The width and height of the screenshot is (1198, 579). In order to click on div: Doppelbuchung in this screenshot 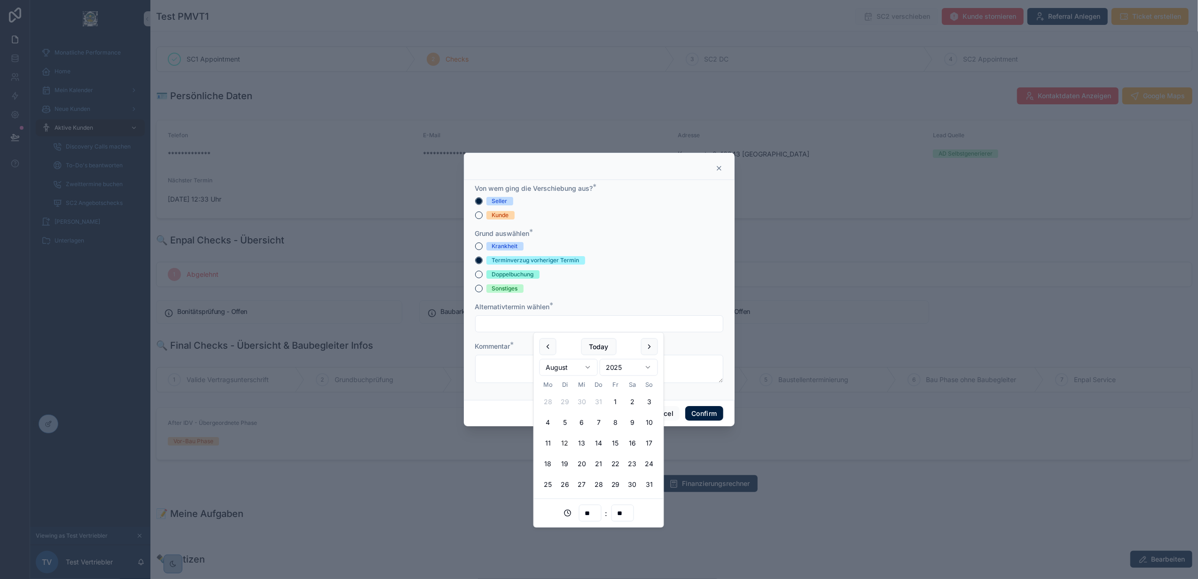, I will do `click(513, 275)`.